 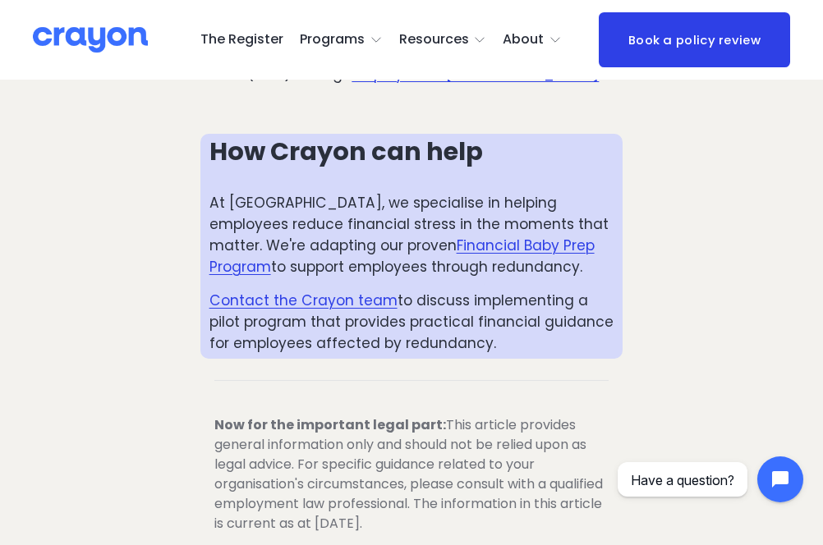 What do you see at coordinates (410, 474) in the screenshot?
I see `span: This article provides general information only and should not be relied upon as legal advice. For...` at bounding box center [410, 474].